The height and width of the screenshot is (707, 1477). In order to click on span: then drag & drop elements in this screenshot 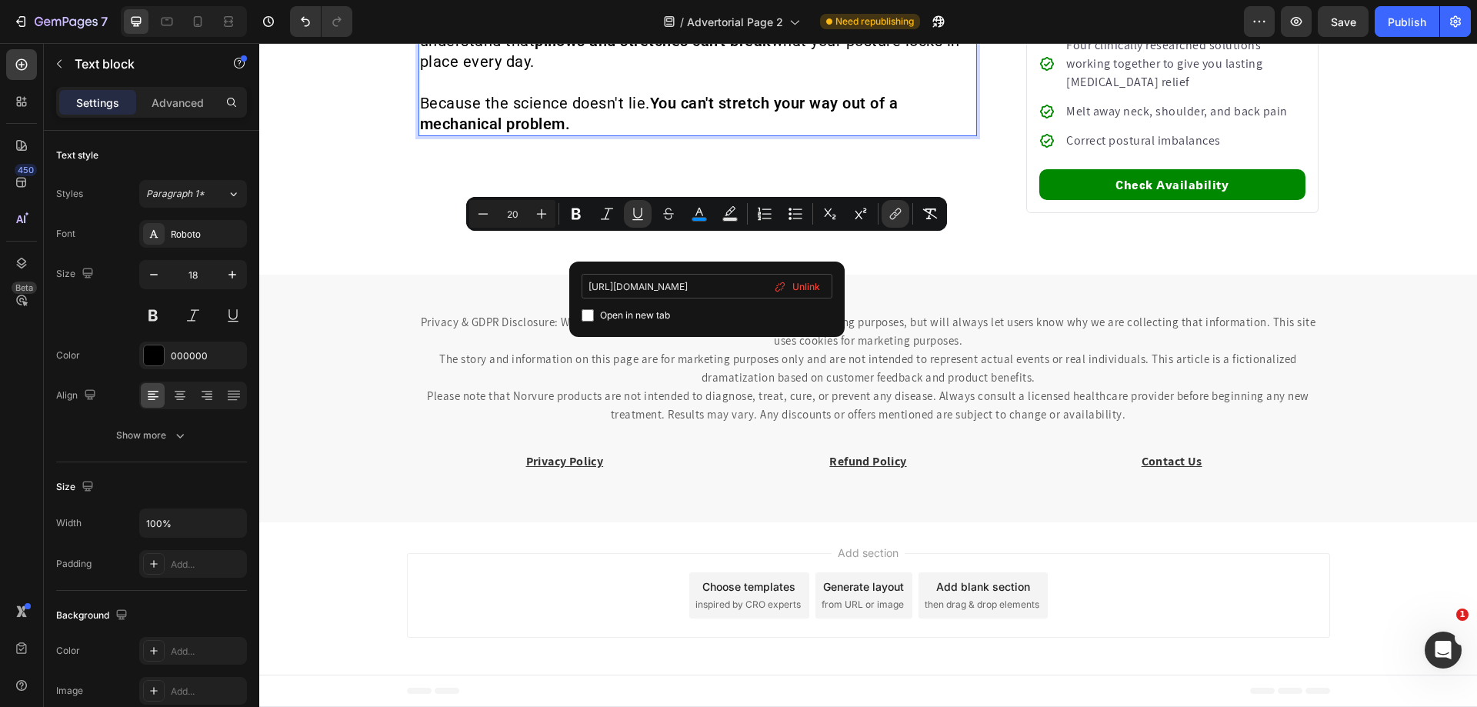, I will do `click(722, 562)`.